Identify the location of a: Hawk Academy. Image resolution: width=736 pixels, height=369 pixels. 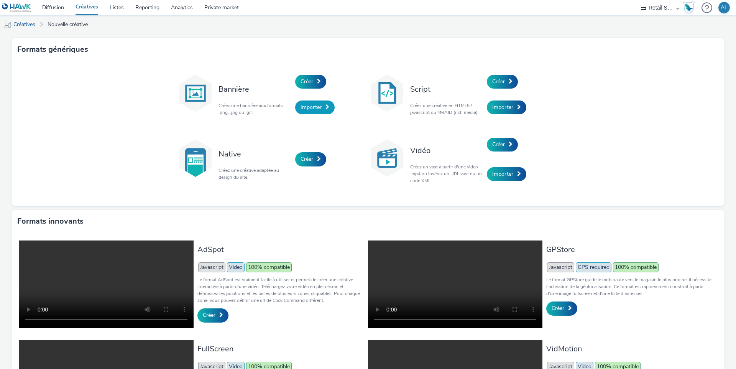
(690, 8).